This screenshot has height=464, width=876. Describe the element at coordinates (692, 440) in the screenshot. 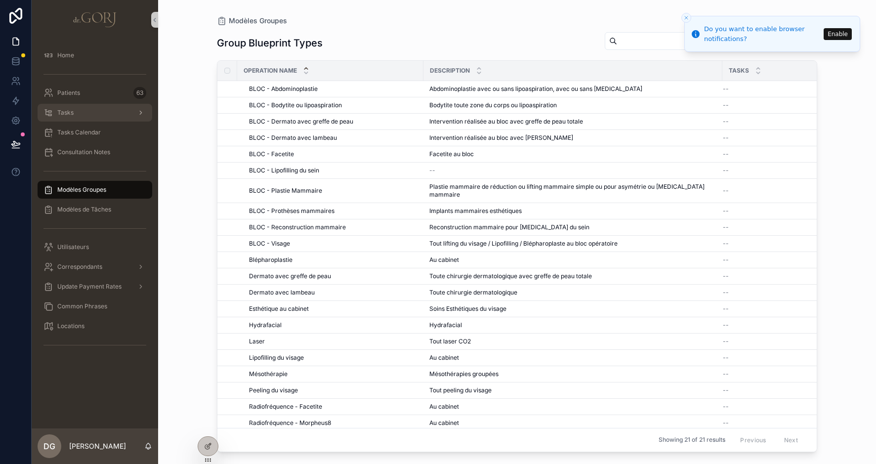

I see `span: Showing 21 of 21 results` at that location.